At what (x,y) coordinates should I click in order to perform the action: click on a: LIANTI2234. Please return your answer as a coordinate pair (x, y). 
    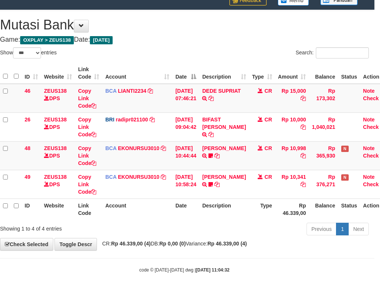
    Looking at the image, I should click on (132, 91).